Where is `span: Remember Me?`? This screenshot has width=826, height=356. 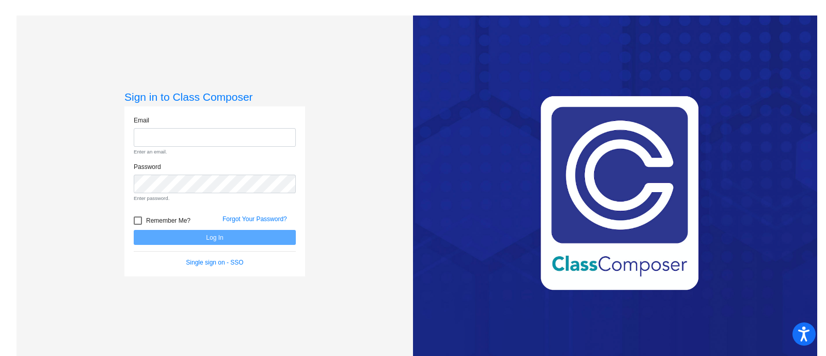
span: Remember Me? is located at coordinates (168, 220).